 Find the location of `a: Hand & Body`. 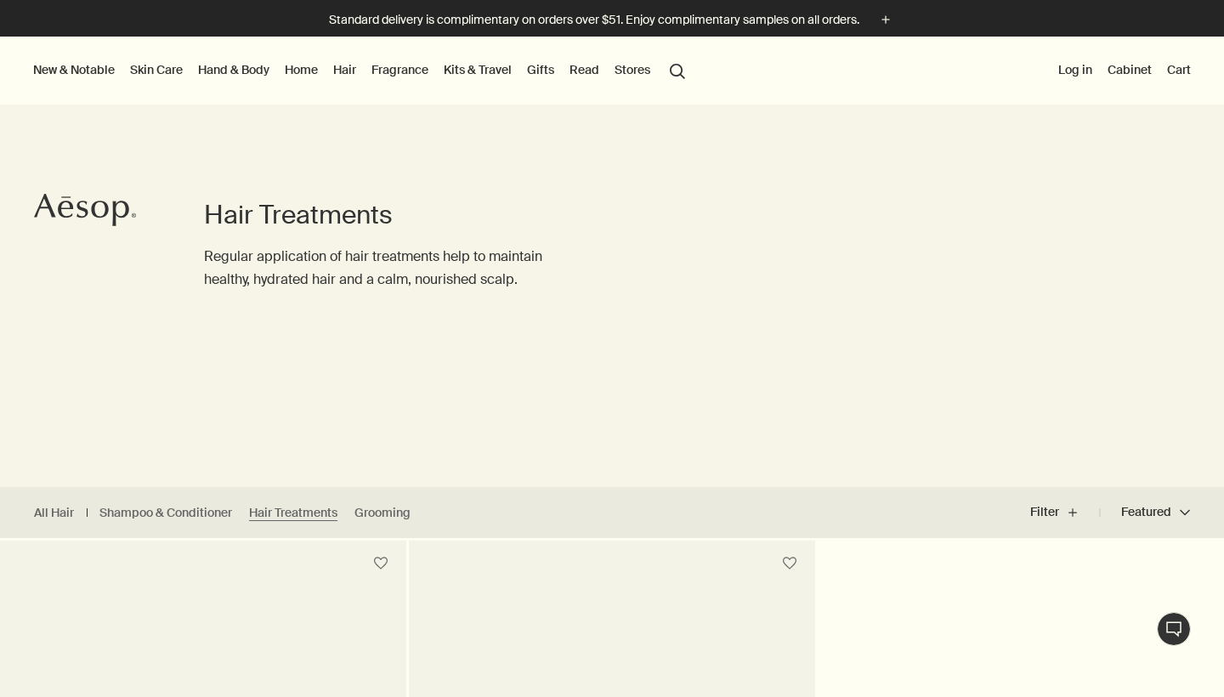

a: Hand & Body is located at coordinates (234, 70).